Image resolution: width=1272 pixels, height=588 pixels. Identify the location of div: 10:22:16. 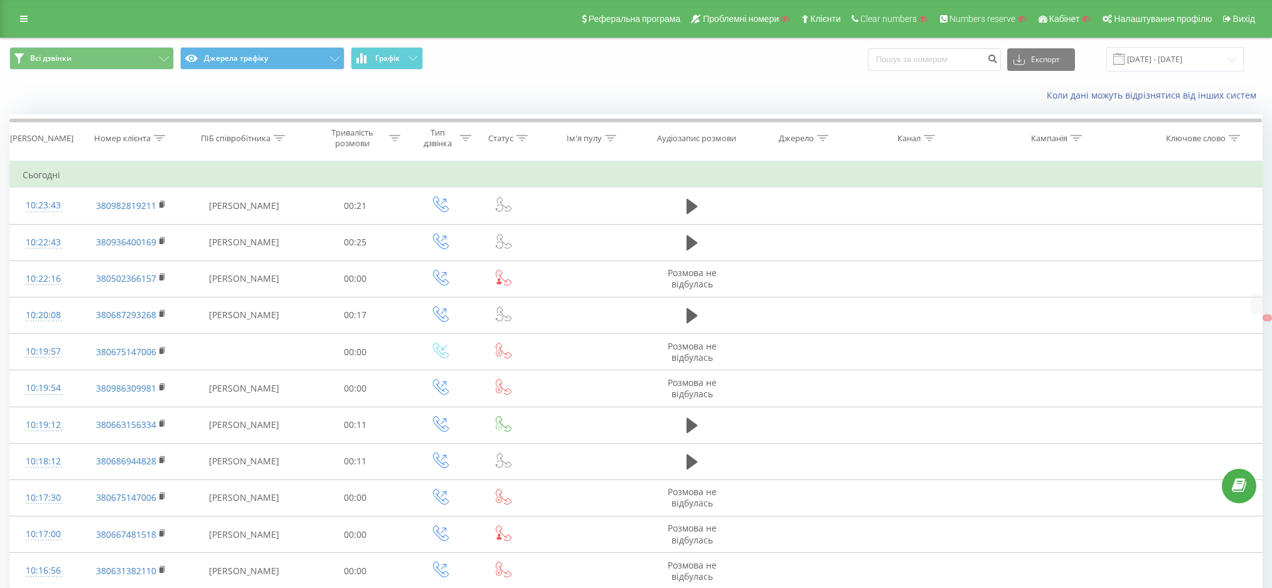
(43, 279).